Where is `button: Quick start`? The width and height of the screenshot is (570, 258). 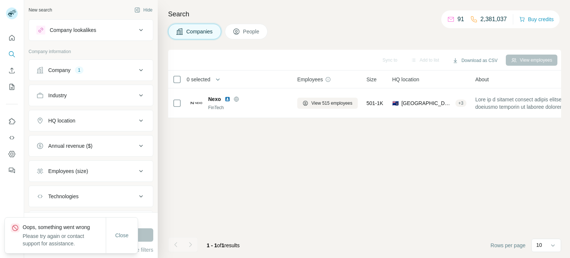 button: Quick start is located at coordinates (12, 38).